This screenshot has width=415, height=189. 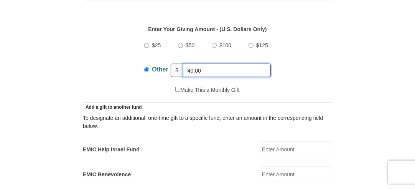 What do you see at coordinates (227, 70) in the screenshot?
I see `input: Other Amount` at bounding box center [227, 70].